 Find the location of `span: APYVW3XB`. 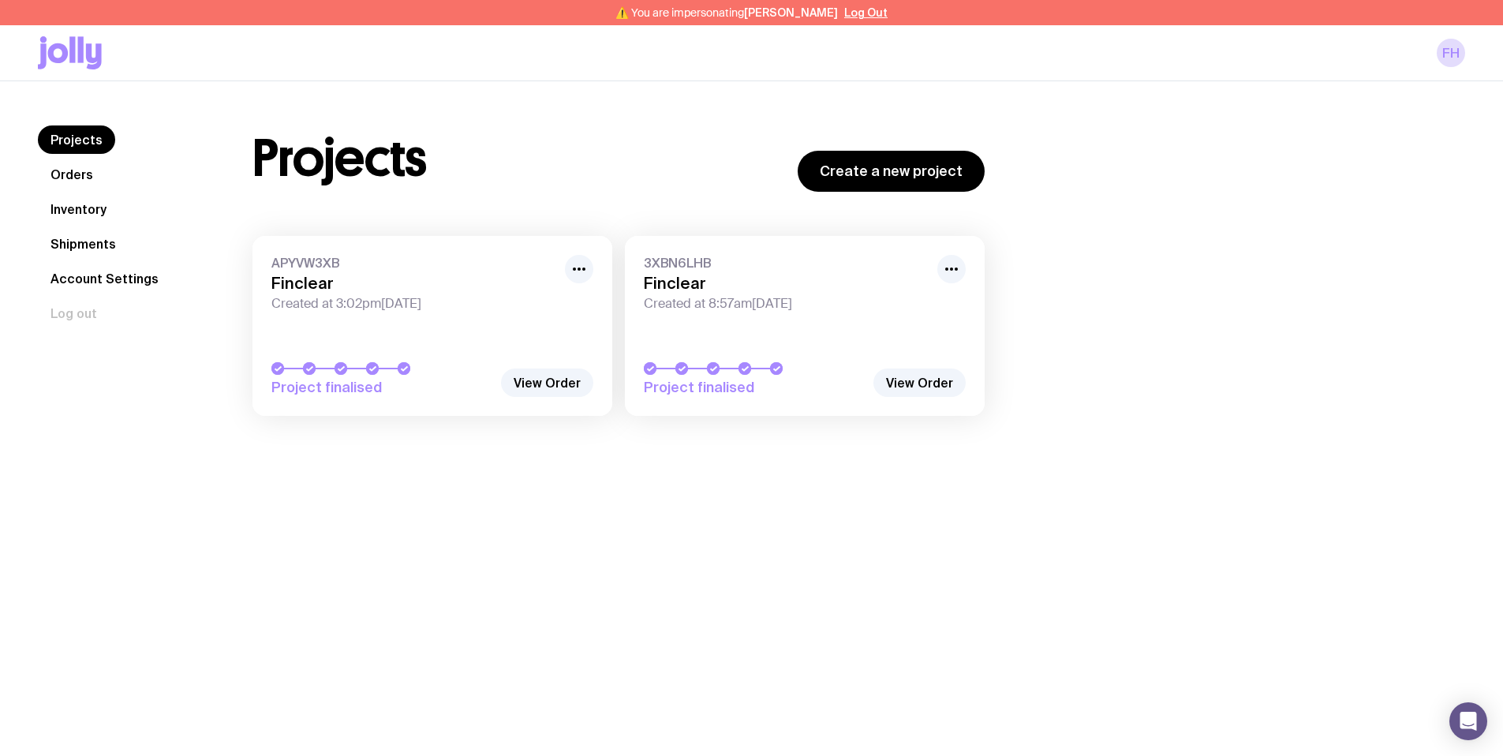

span: APYVW3XB is located at coordinates (413, 263).